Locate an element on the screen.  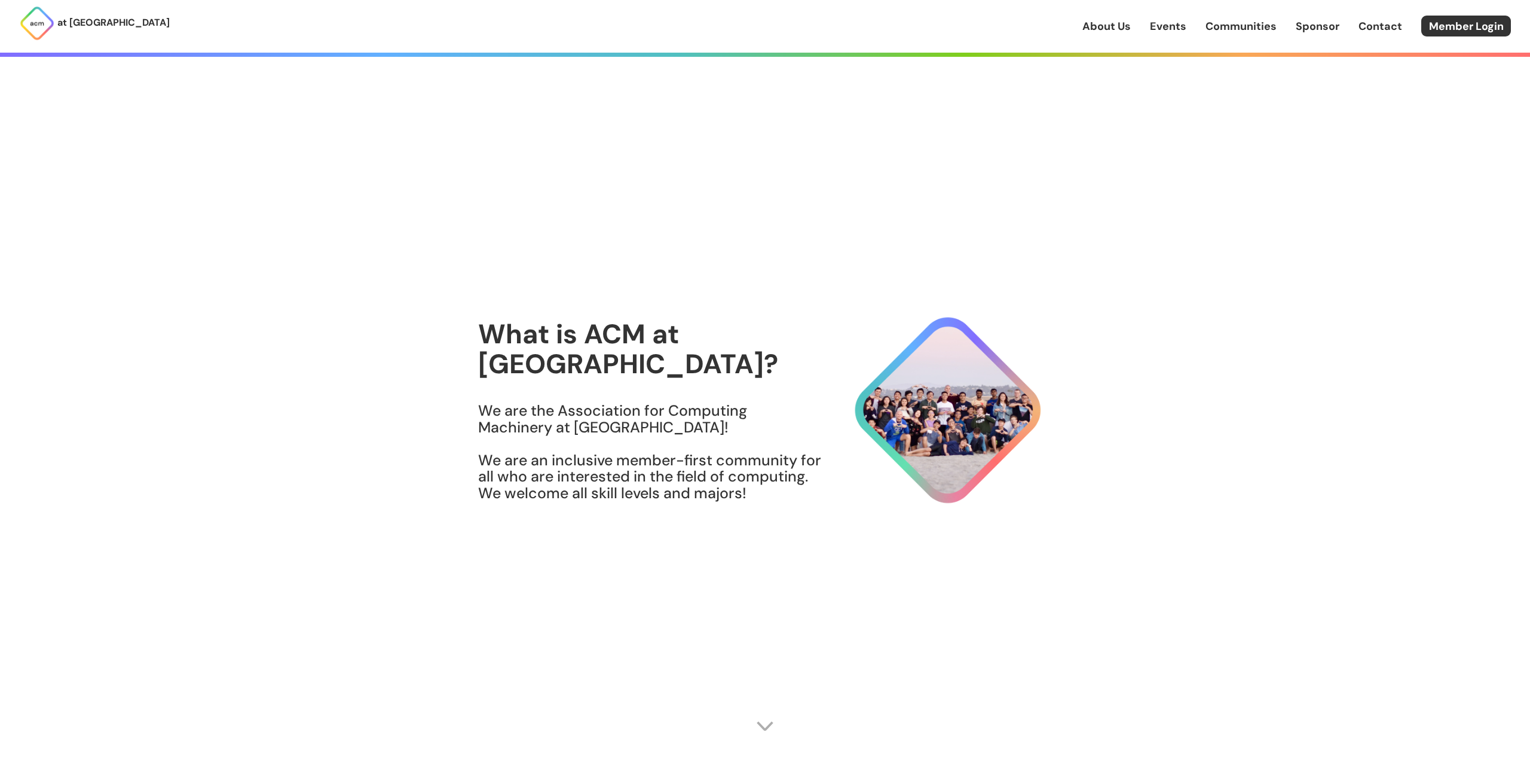
img: ACM Logo is located at coordinates (37, 23).